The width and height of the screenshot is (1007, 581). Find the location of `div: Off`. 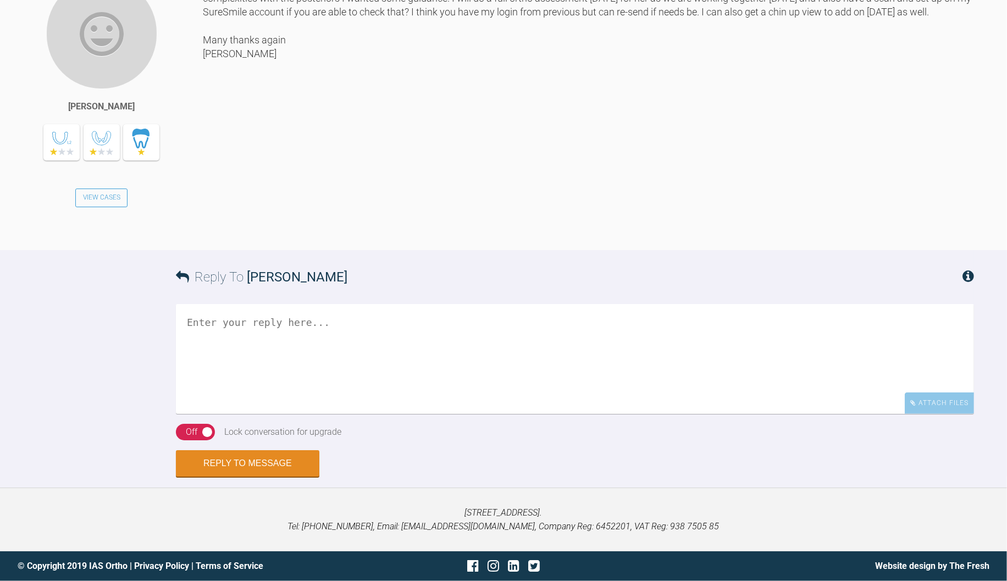

div: Off is located at coordinates (191, 432).